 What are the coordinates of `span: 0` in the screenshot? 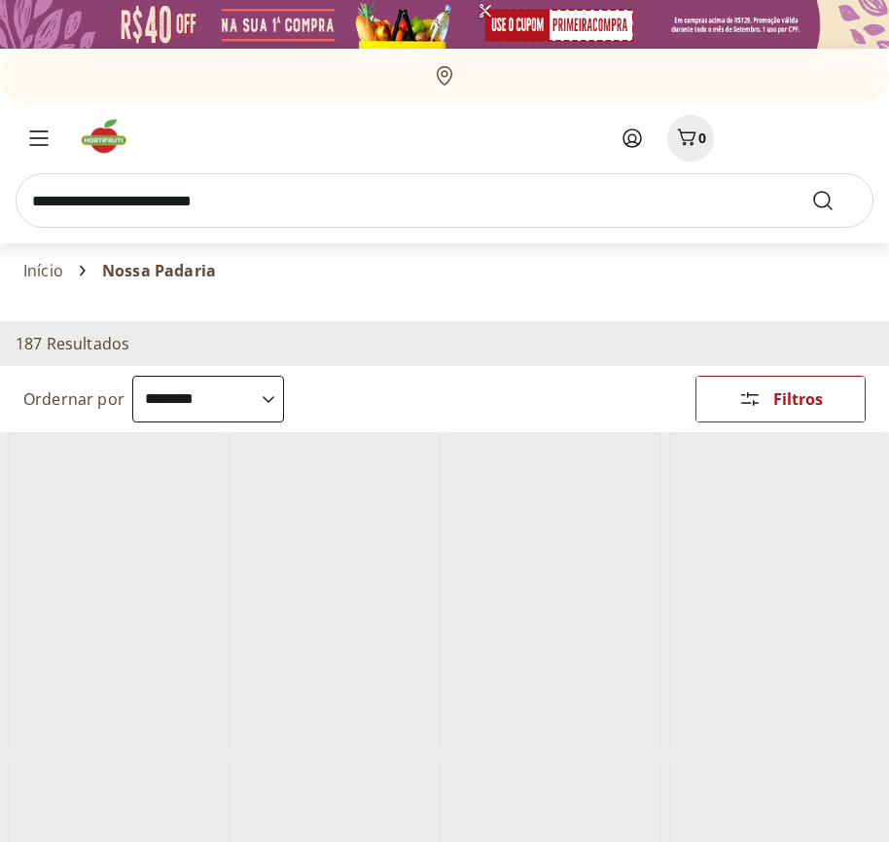 It's located at (702, 137).